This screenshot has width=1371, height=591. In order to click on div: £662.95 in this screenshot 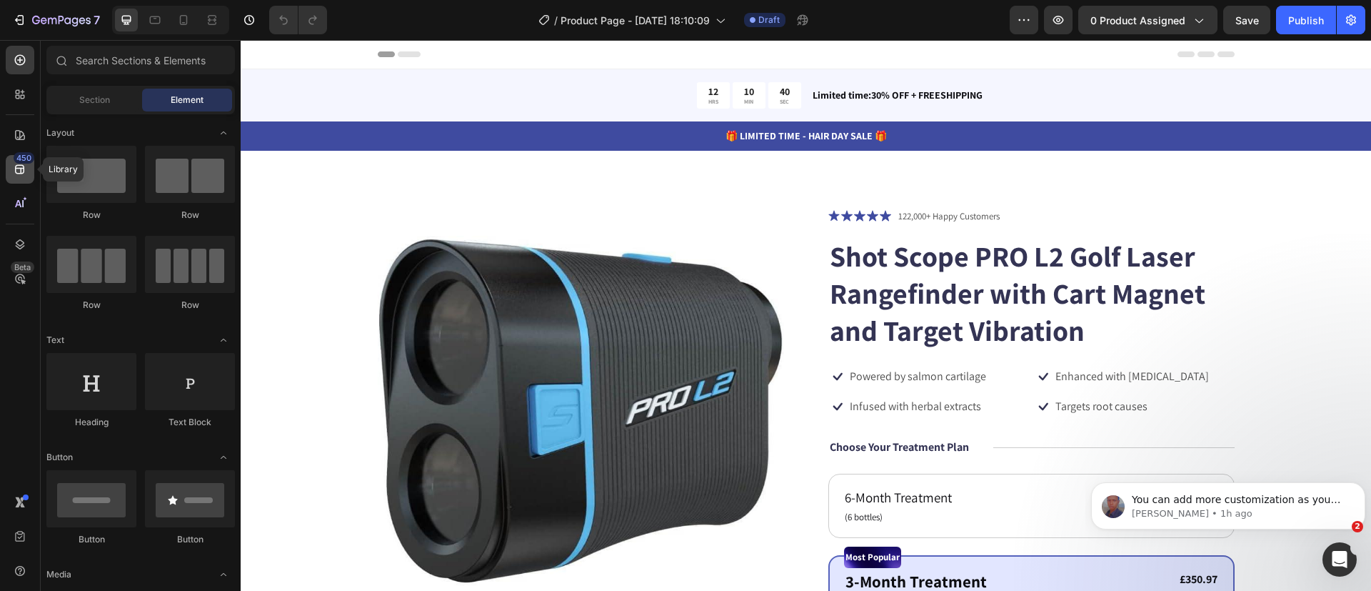, I will do `click(943, 455)`.